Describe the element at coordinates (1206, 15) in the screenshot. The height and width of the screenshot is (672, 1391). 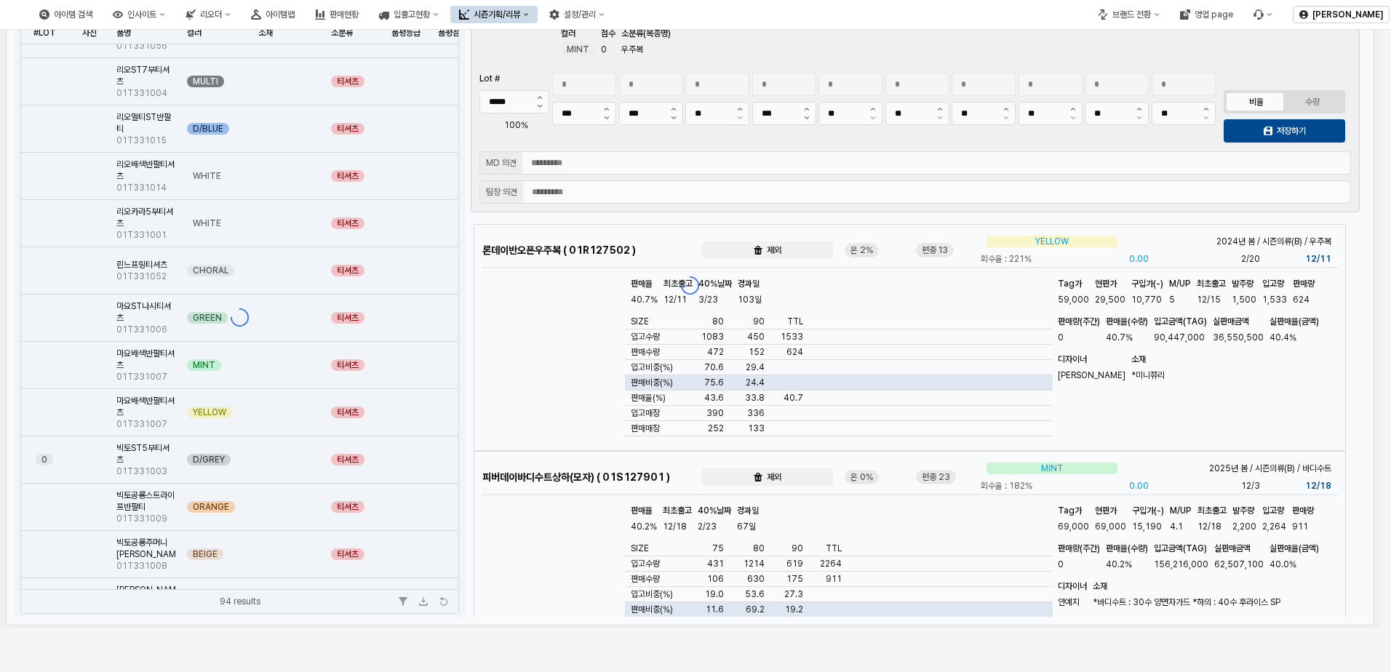
I see `button: 영업 page` at that location.